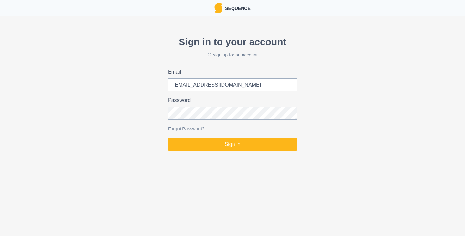 The image size is (465, 236). I want to click on a: Forgot Password?, so click(186, 129).